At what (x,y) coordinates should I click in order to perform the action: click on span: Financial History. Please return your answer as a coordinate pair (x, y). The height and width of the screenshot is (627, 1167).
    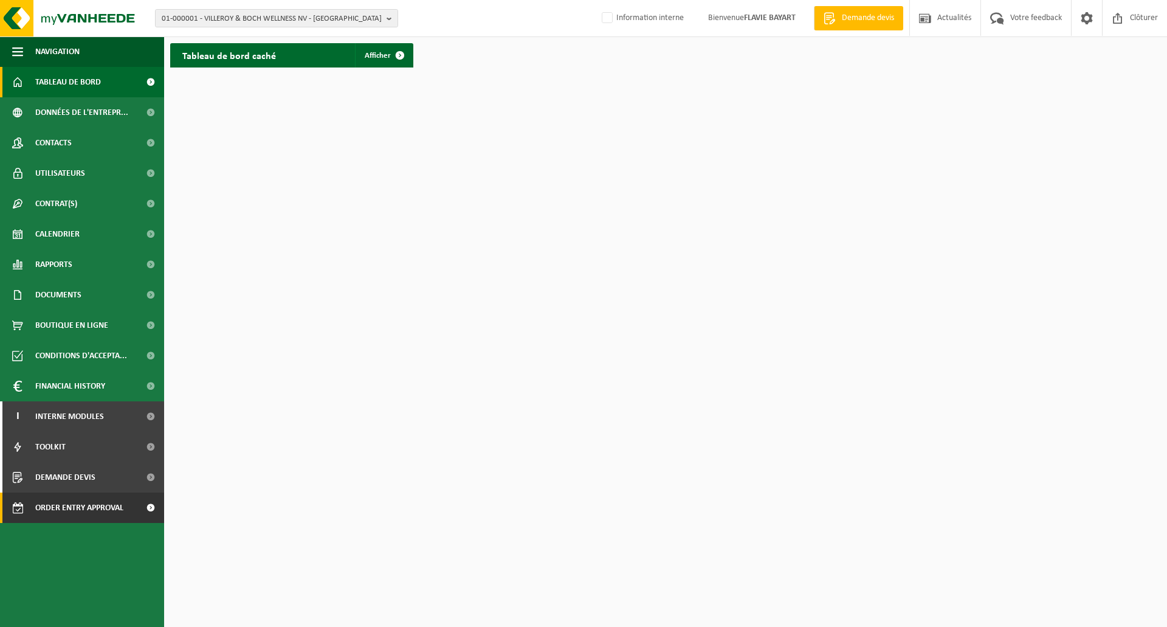
    Looking at the image, I should click on (70, 386).